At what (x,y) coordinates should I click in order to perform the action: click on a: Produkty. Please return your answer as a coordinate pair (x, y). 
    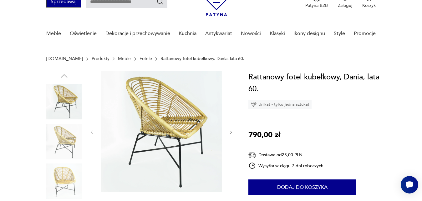
    Looking at the image, I should click on (101, 59).